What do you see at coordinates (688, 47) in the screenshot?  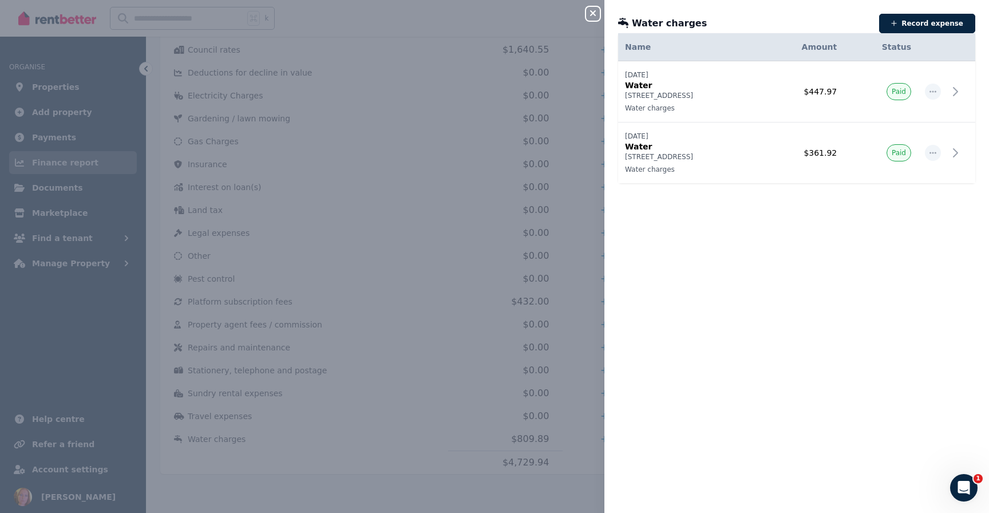 I see `th: Name` at bounding box center [688, 47].